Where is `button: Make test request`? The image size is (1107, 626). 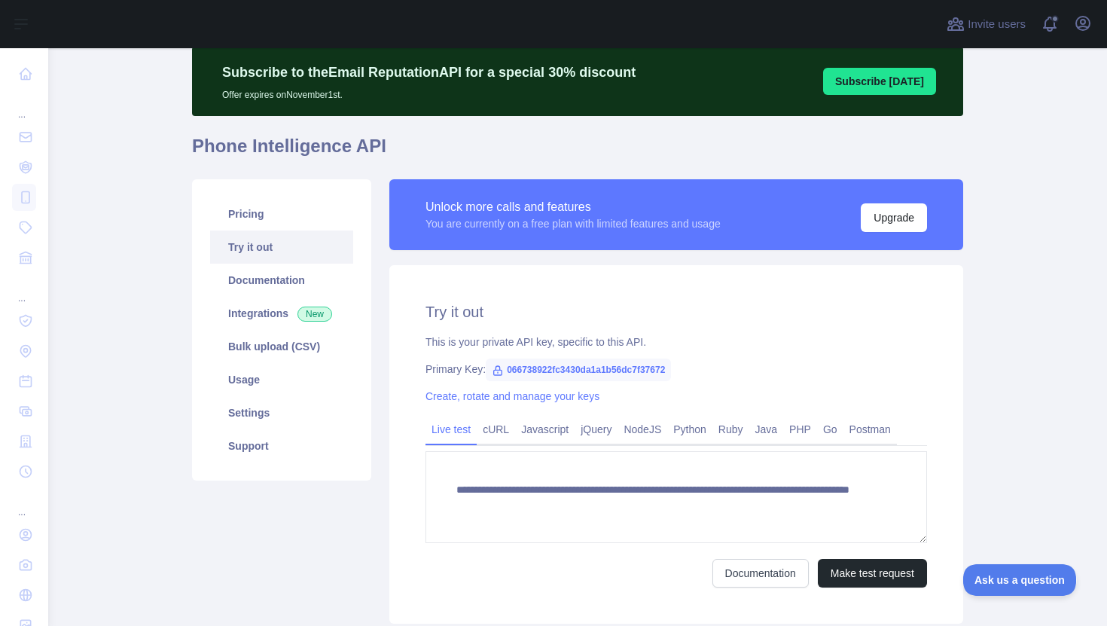 button: Make test request is located at coordinates (872, 573).